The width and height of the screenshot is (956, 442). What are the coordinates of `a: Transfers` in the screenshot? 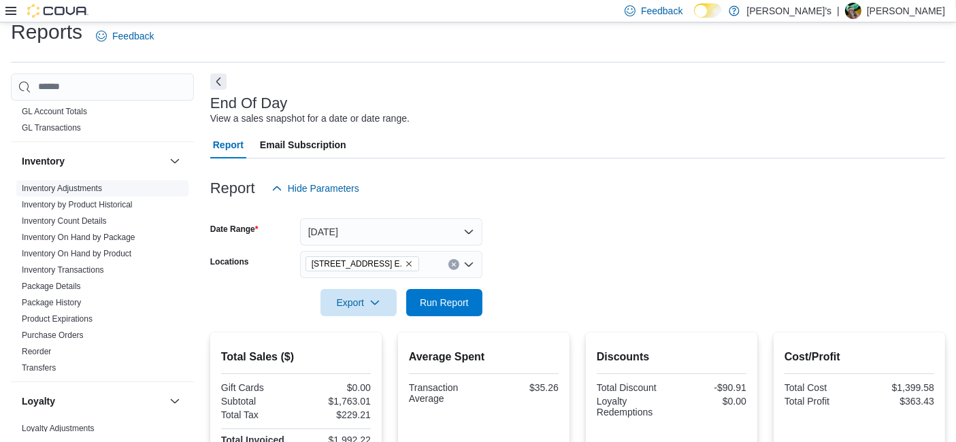 It's located at (39, 368).